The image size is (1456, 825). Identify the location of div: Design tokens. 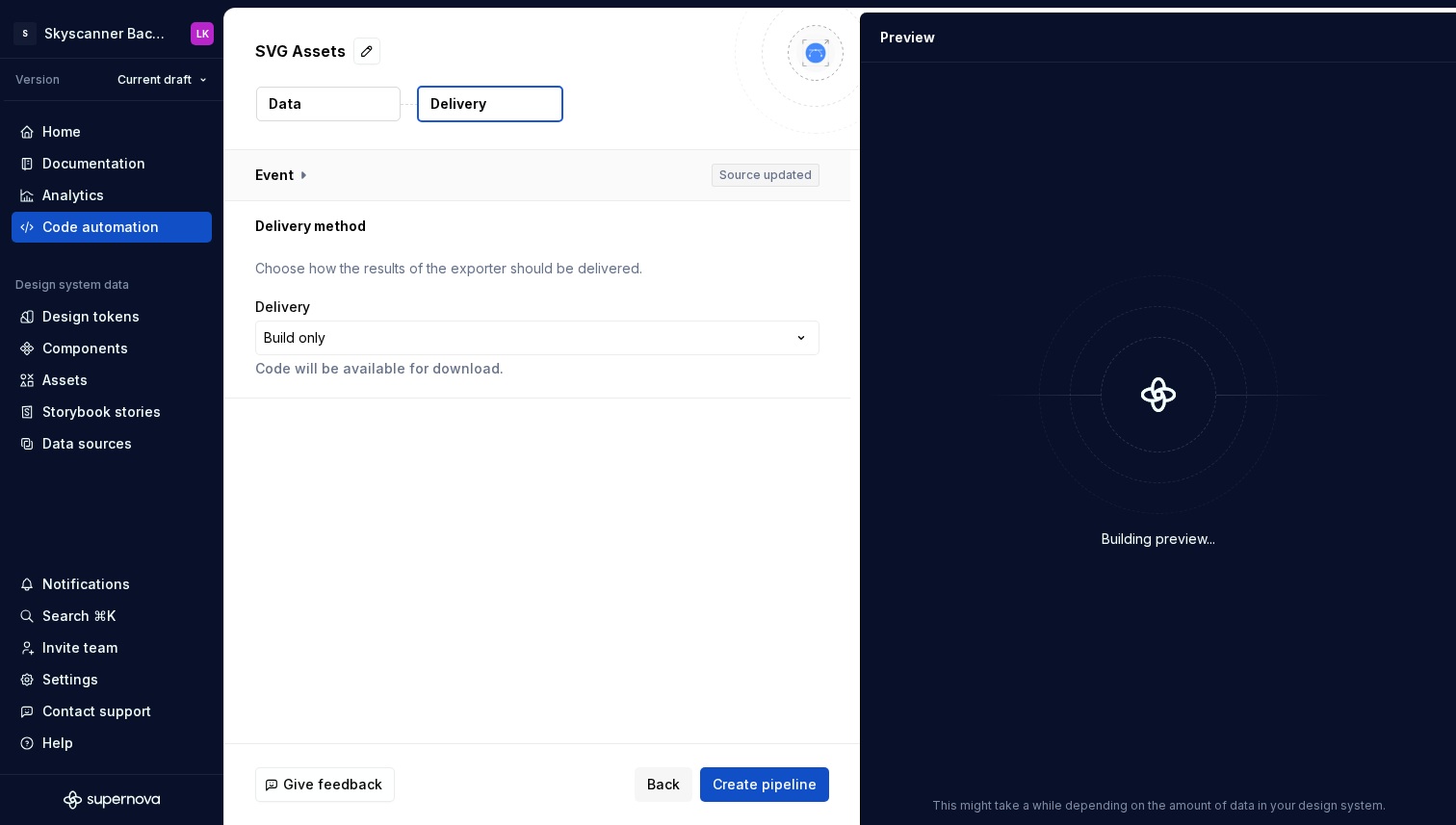
(90, 316).